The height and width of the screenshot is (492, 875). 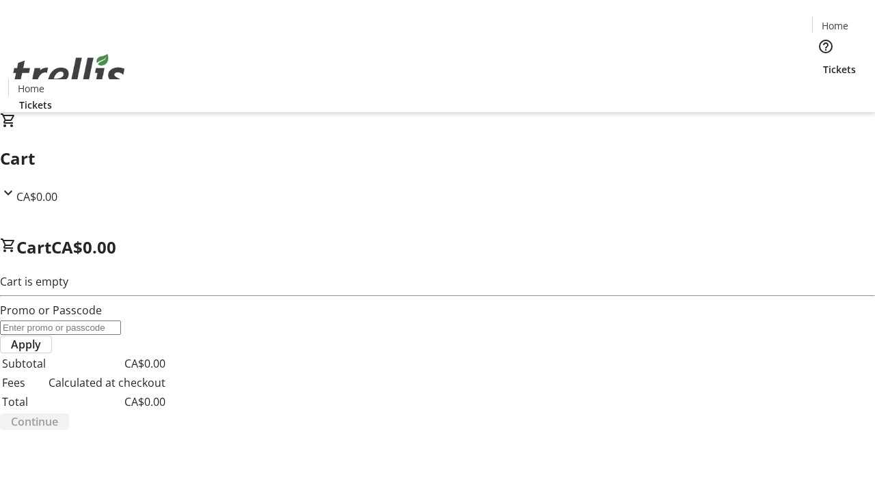 I want to click on td: Total, so click(x=24, y=402).